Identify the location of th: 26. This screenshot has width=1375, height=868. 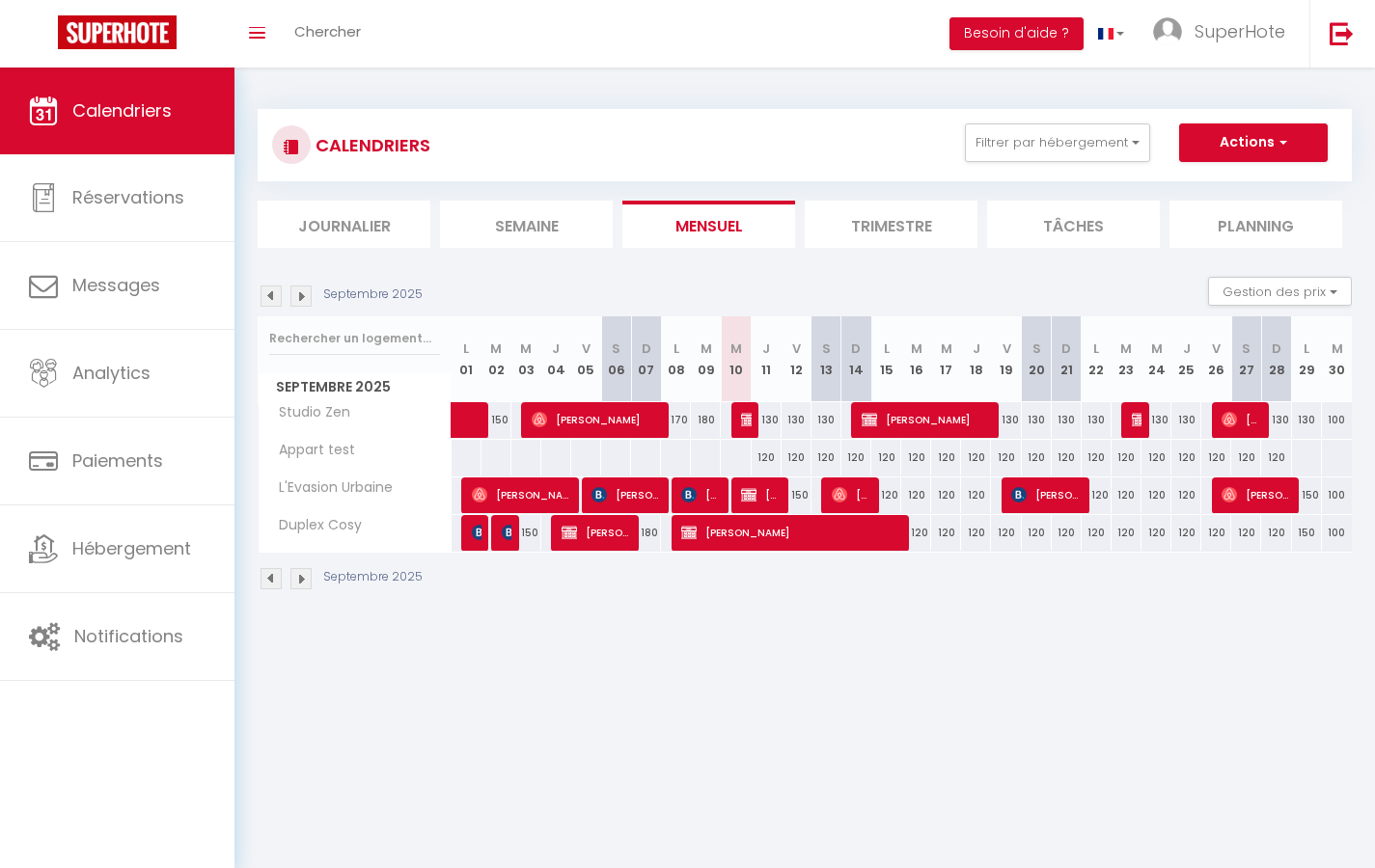
(1216, 359).